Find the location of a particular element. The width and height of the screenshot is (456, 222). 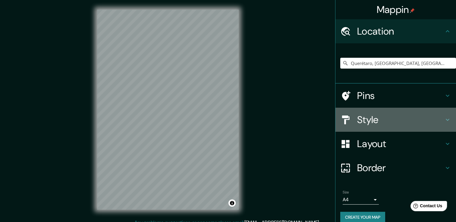

button: Toggle attribution is located at coordinates (232, 203).